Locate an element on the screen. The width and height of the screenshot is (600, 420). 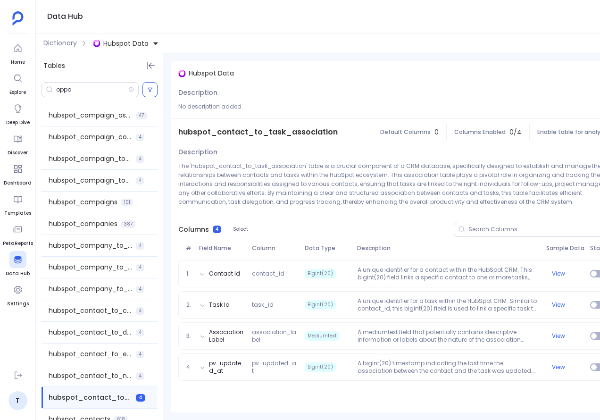
button: Hide Tables is located at coordinates (151, 66).